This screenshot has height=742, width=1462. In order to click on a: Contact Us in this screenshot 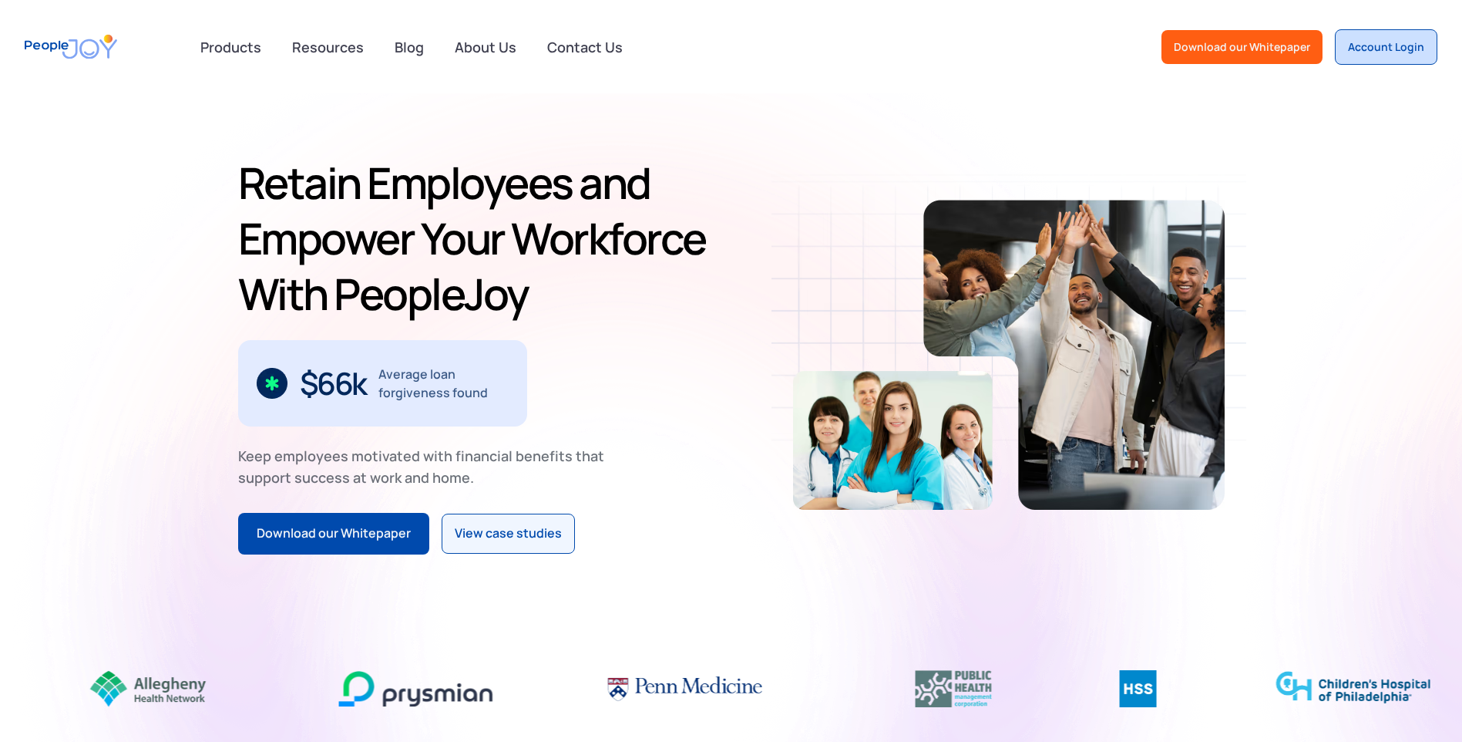, I will do `click(585, 47)`.